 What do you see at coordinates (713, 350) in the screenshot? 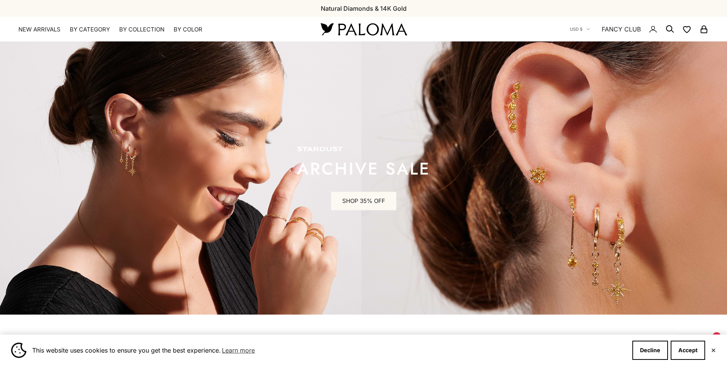
I see `button: Close` at bounding box center [713, 350].